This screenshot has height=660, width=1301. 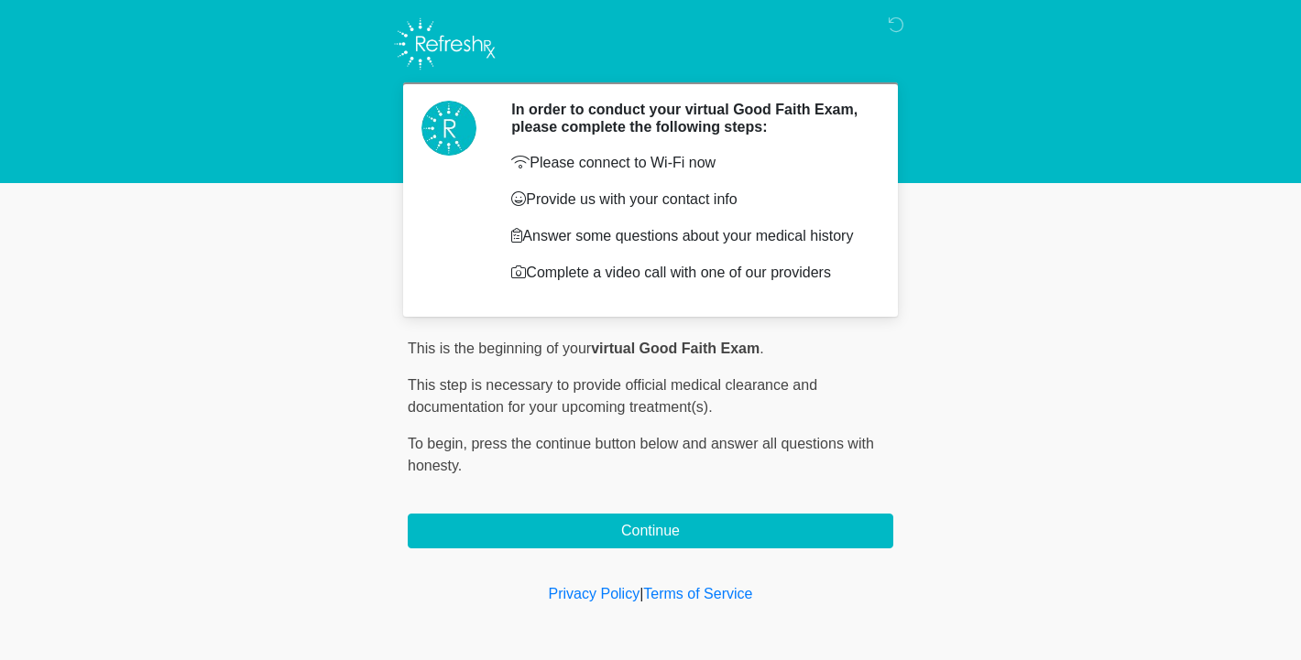 I want to click on span: This step is necessary to provide official medical clearance and documentation for your upcoming ..., so click(x=612, y=396).